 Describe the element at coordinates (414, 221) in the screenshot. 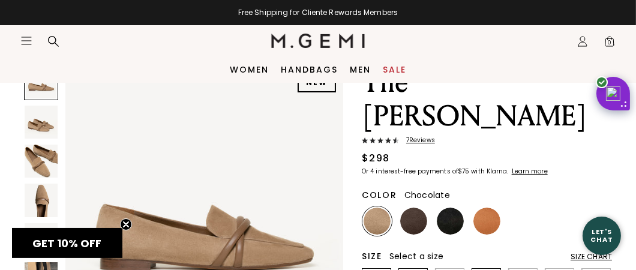

I see `img: Chocolate` at that location.